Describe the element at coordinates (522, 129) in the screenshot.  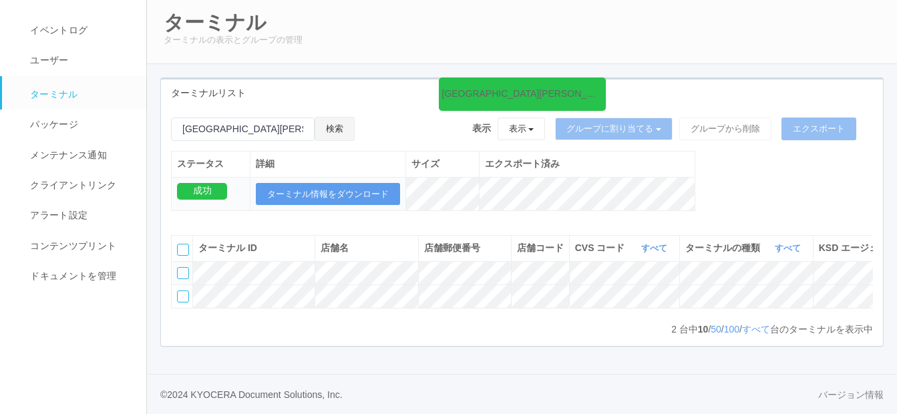
I see `button: 表示` at that location.